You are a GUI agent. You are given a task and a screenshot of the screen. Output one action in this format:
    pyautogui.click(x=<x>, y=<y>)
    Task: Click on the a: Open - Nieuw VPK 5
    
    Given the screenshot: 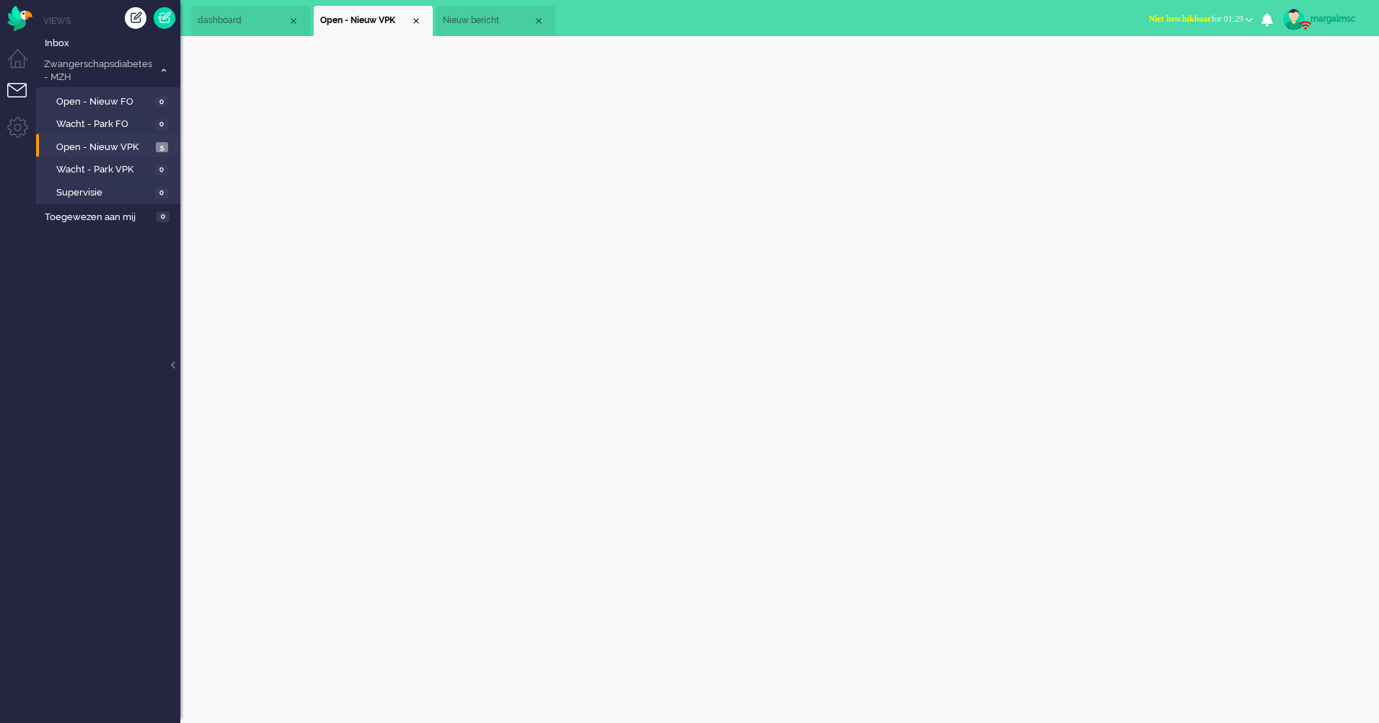 What is the action you would take?
    pyautogui.click(x=110, y=146)
    